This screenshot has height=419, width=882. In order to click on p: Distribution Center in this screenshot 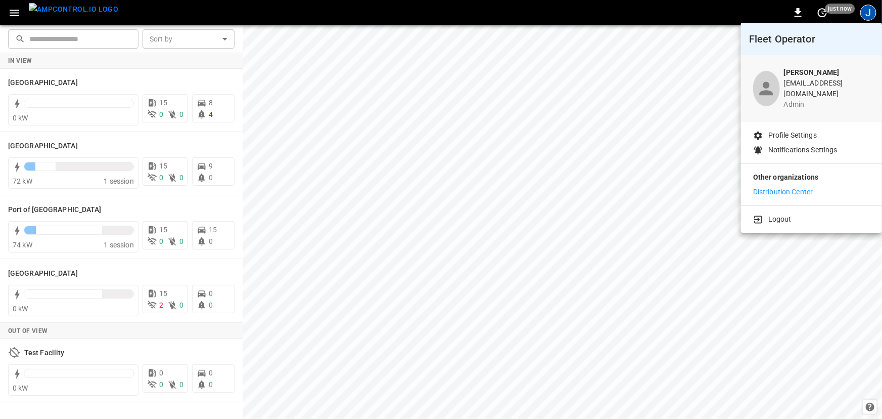, I will do `click(783, 192)`.